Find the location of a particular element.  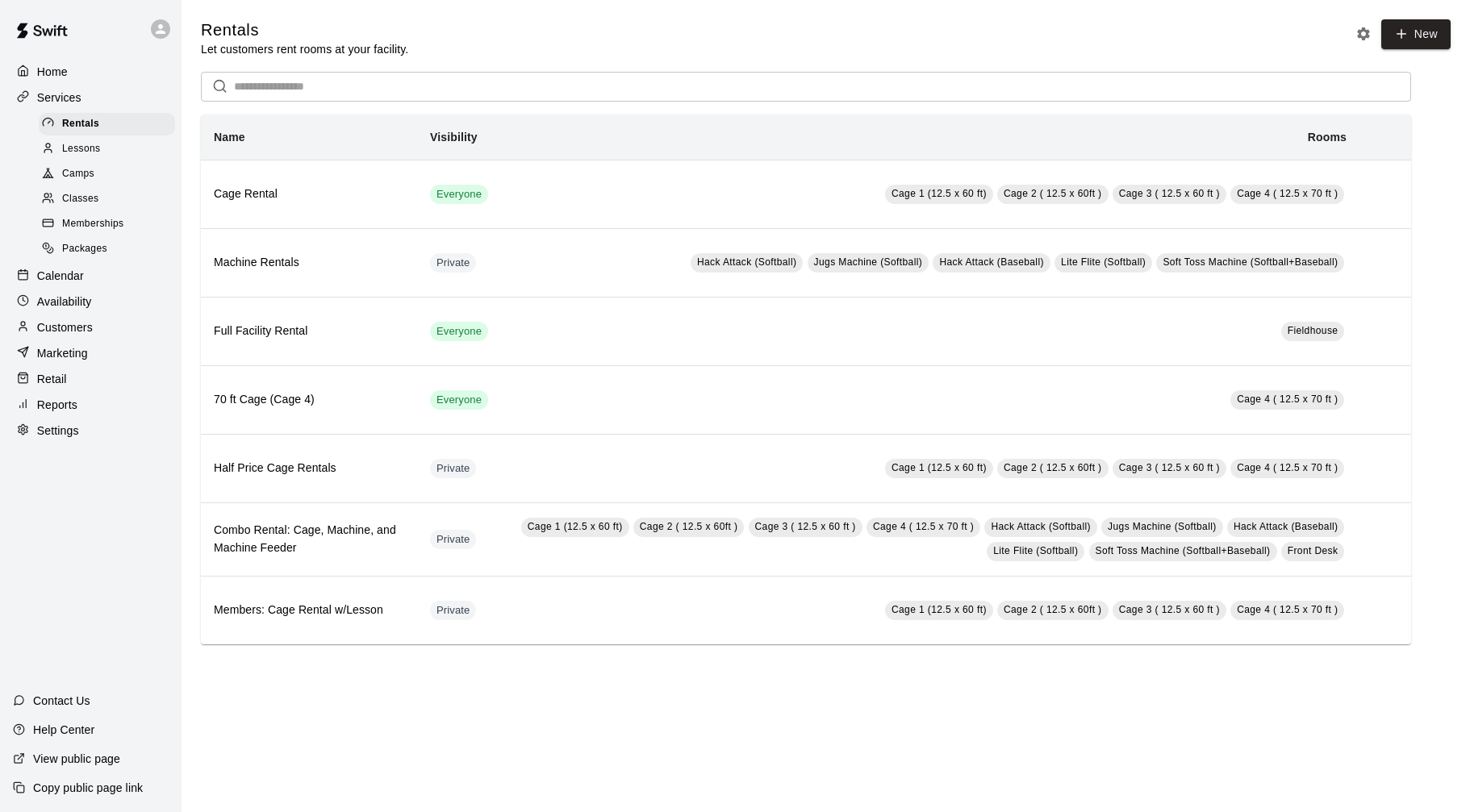

p: Help Center is located at coordinates (63, 729).